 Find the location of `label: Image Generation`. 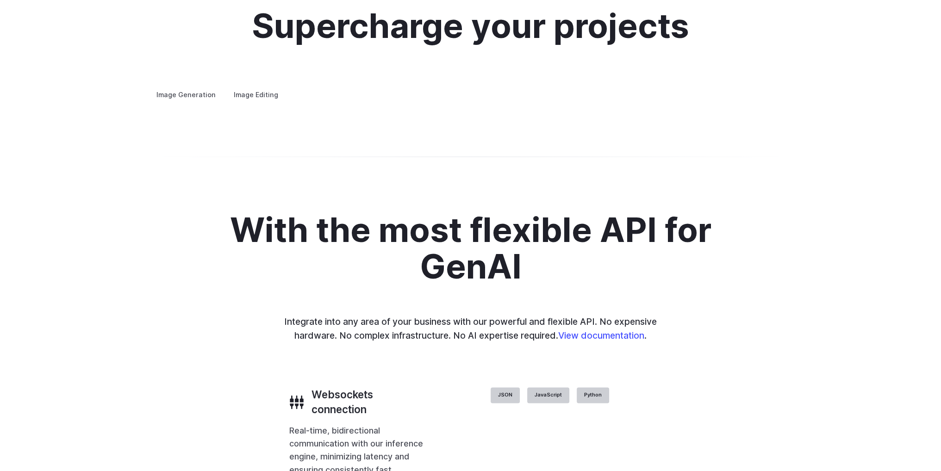

label: Image Generation is located at coordinates (186, 94).